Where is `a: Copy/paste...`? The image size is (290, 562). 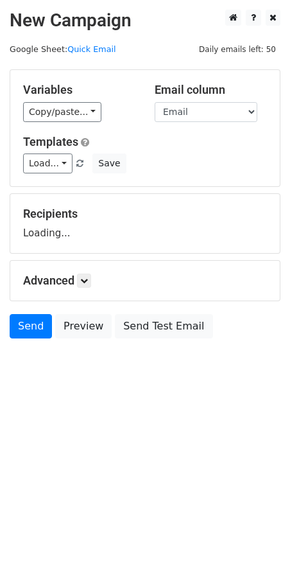
a: Copy/paste... is located at coordinates (62, 112).